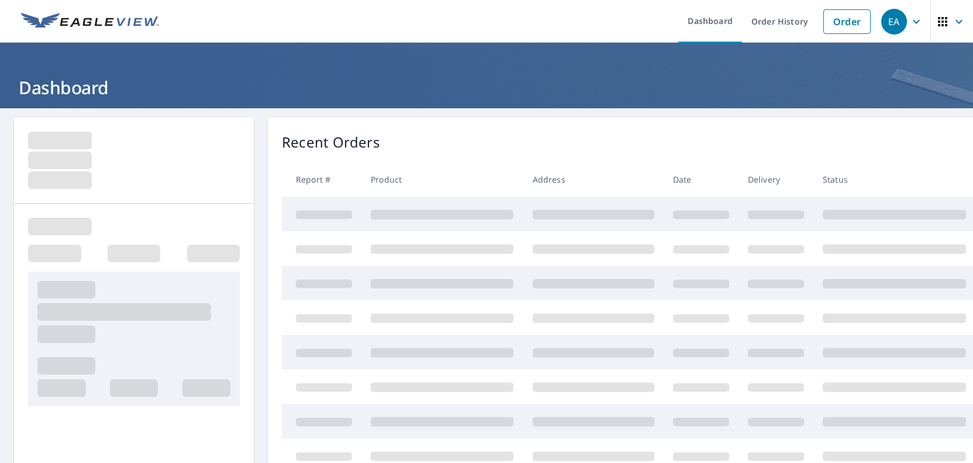 This screenshot has height=463, width=973. Describe the element at coordinates (331, 142) in the screenshot. I see `p: Recent Orders` at that location.